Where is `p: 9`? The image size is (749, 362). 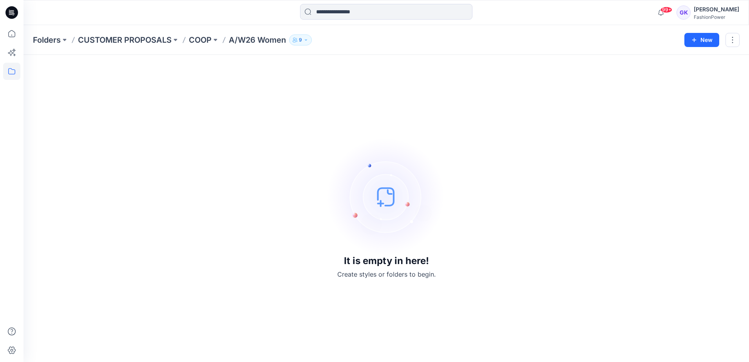
p: 9 is located at coordinates (301, 40).